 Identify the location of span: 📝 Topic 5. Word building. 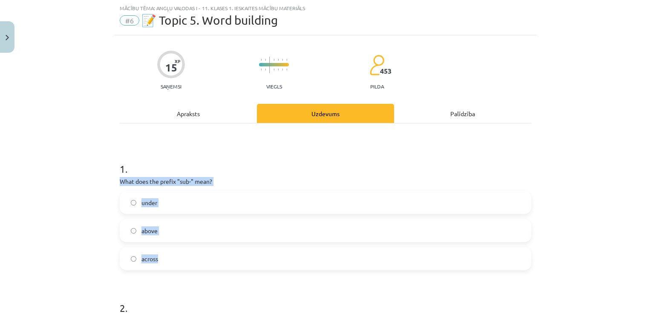
(210, 20).